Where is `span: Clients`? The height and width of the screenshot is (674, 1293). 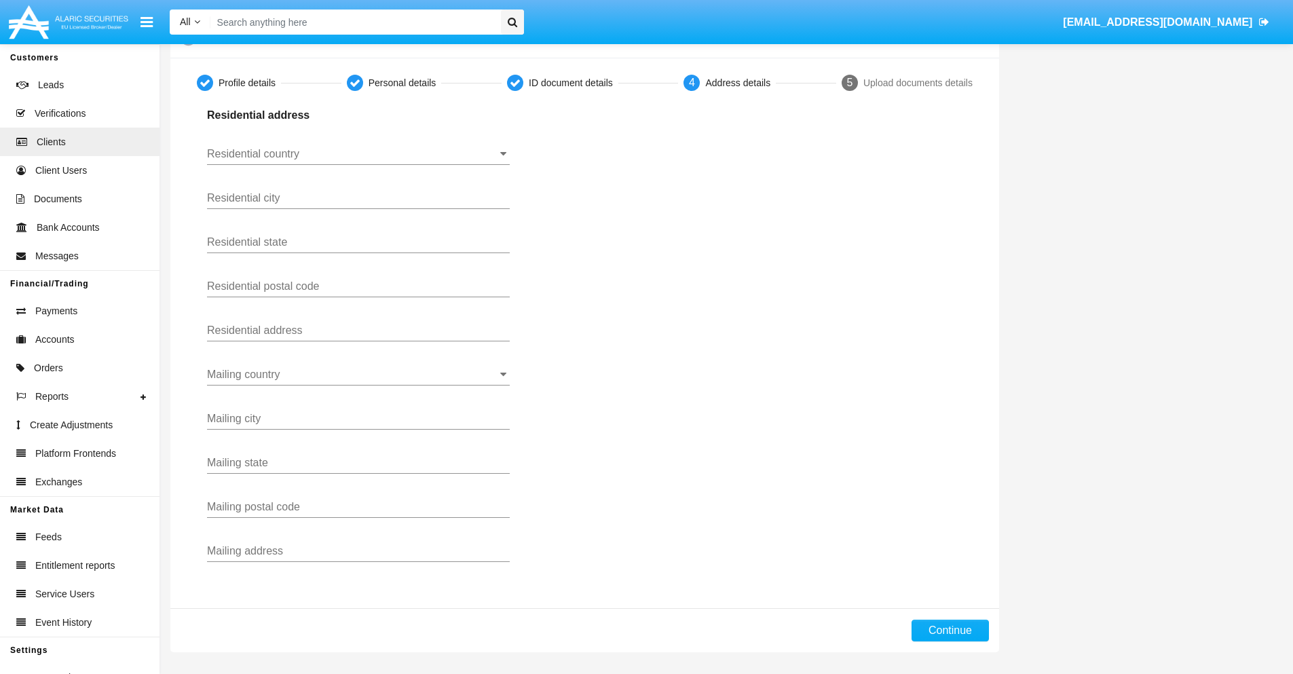
span: Clients is located at coordinates (51, 142).